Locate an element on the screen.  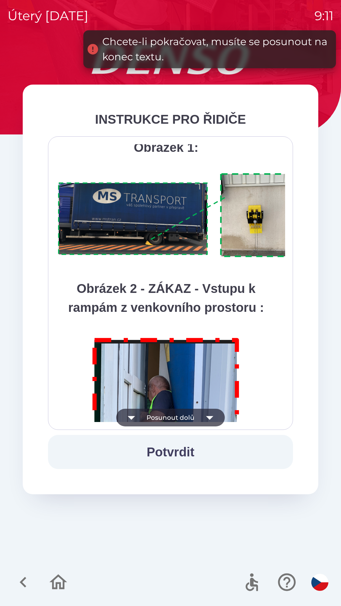
img: cs flag is located at coordinates (320, 582).